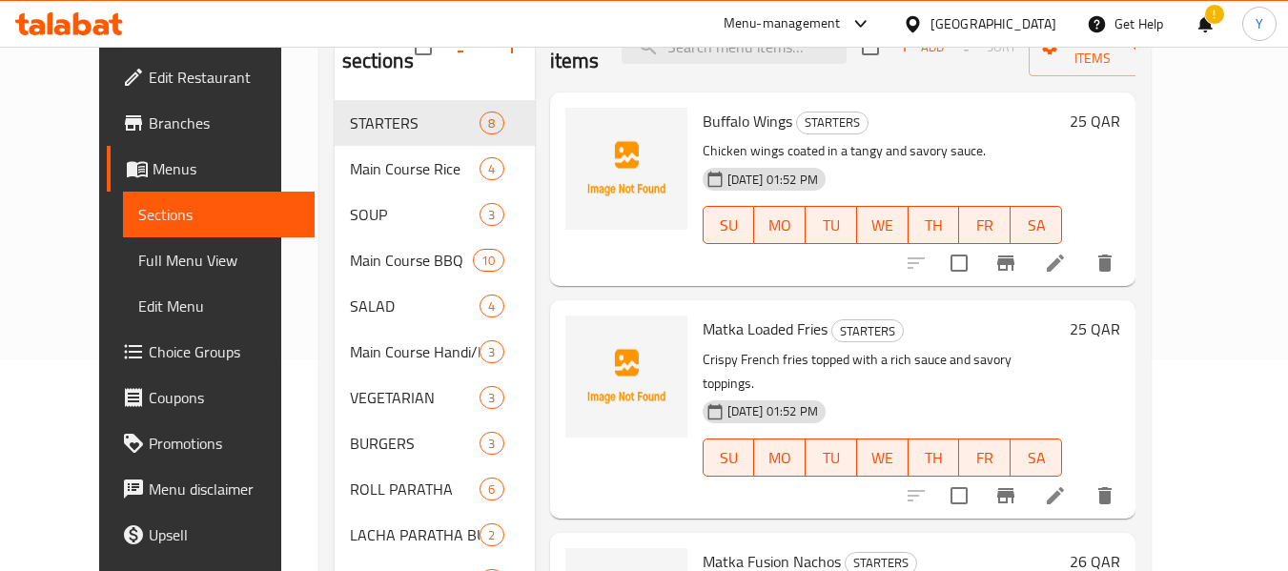 The width and height of the screenshot is (1288, 571). What do you see at coordinates (415, 306) in the screenshot?
I see `span: SALAD` at bounding box center [415, 306].